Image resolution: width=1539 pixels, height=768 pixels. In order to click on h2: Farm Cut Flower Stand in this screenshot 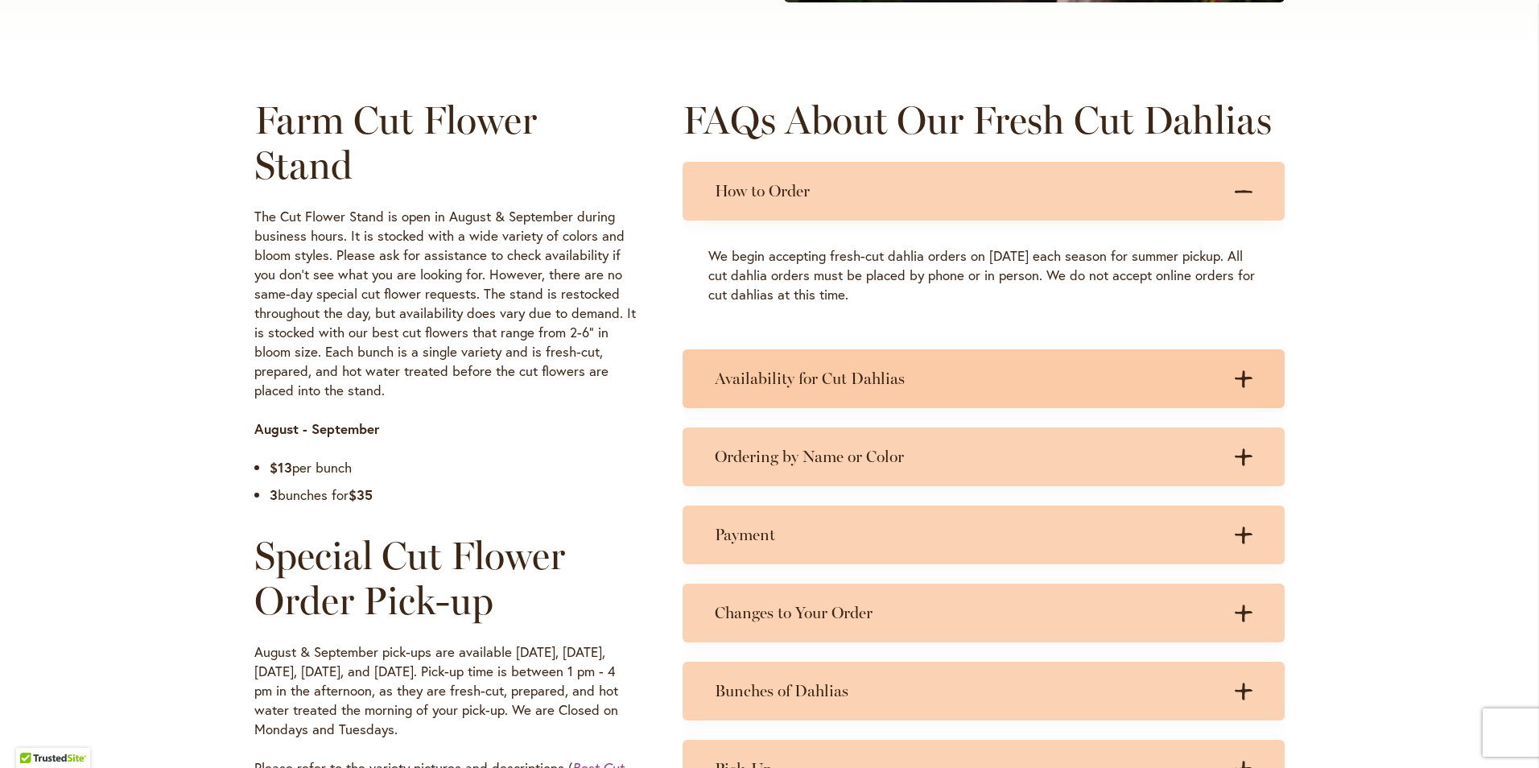, I will do `click(445, 142)`.